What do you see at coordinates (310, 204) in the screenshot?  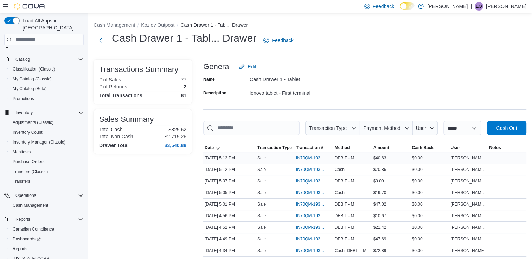 I see `span: IN70QM-1933008` at bounding box center [310, 204].